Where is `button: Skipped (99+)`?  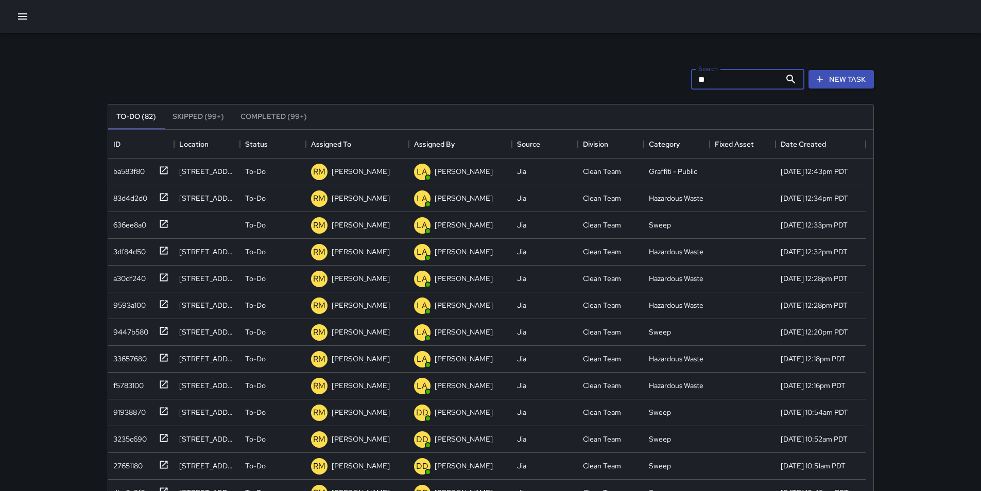
button: Skipped (99+) is located at coordinates (198, 117).